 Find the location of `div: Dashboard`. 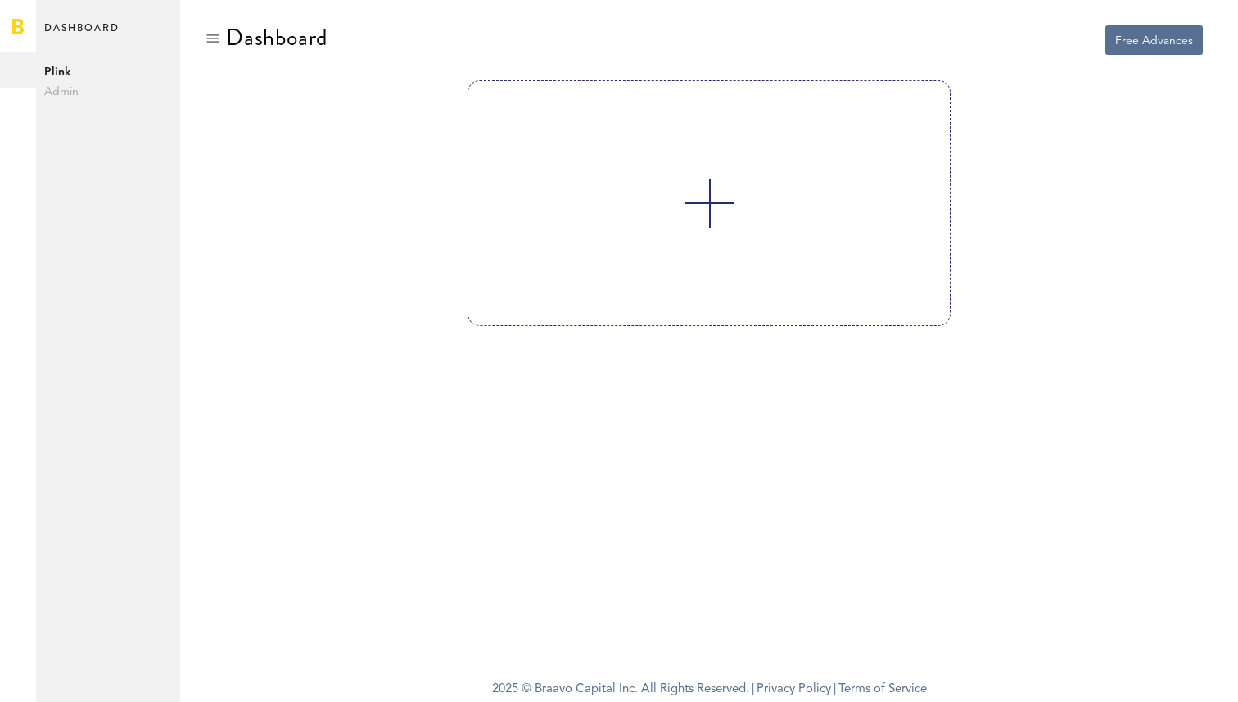

div: Dashboard is located at coordinates (277, 38).